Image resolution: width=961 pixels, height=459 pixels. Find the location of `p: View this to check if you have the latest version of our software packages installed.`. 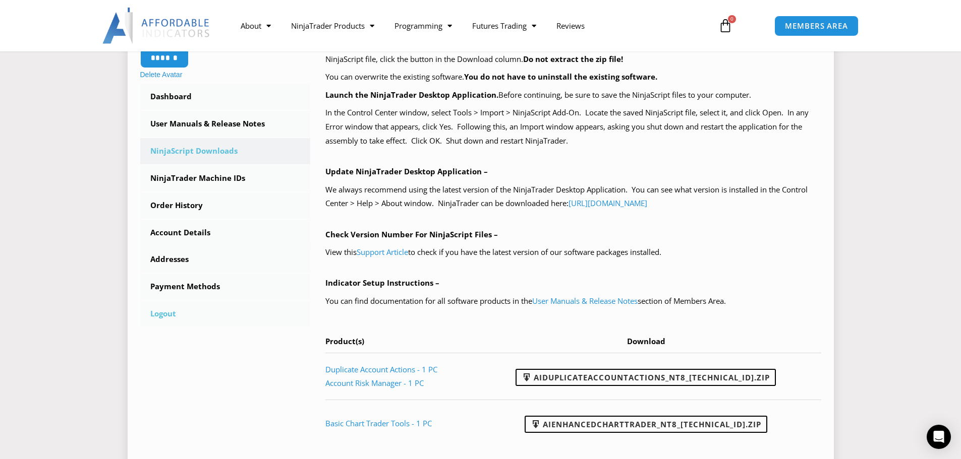

p: View this to check if you have the latest version of our software packages installed. is located at coordinates (573, 253).